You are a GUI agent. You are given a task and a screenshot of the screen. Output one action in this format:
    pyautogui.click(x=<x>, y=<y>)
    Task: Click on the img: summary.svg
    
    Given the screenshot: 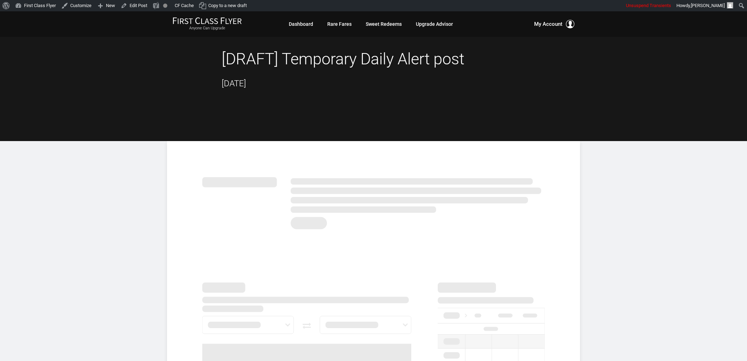 What is the action you would take?
    pyautogui.click(x=374, y=201)
    